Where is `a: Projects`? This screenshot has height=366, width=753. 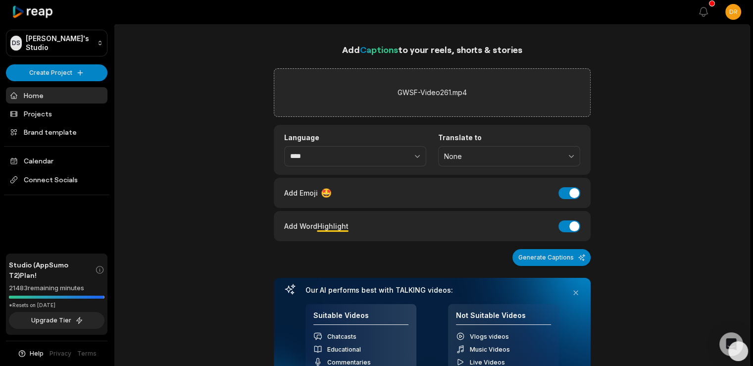 a: Projects is located at coordinates (56, 113).